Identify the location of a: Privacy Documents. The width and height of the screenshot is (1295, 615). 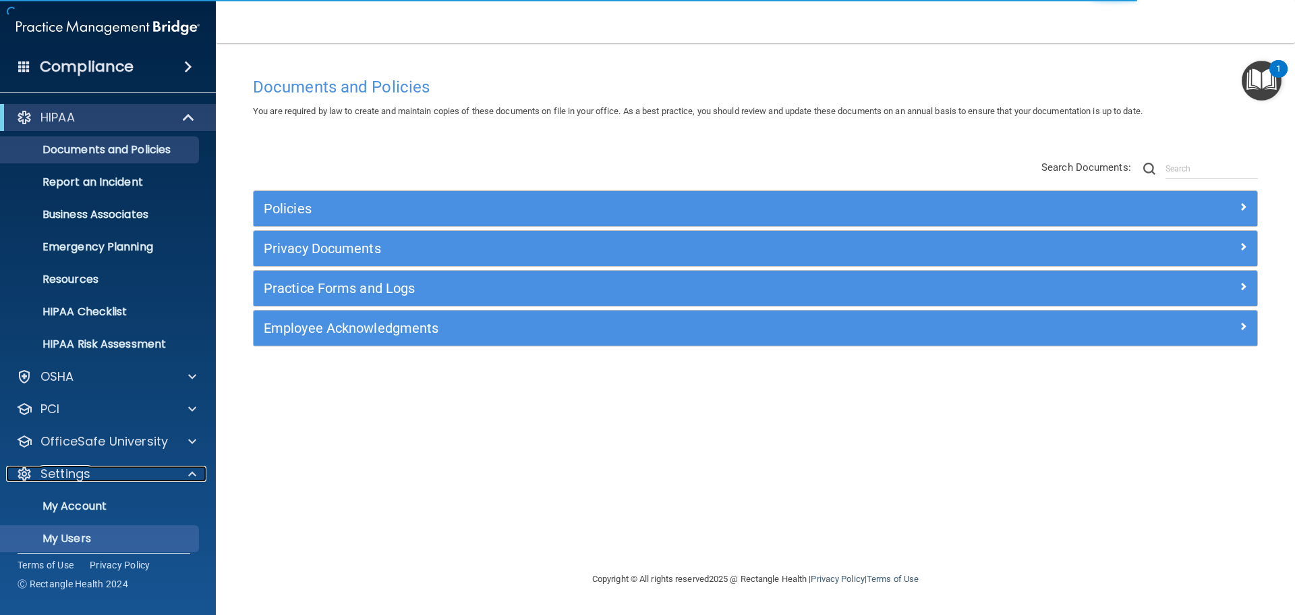
(756, 248).